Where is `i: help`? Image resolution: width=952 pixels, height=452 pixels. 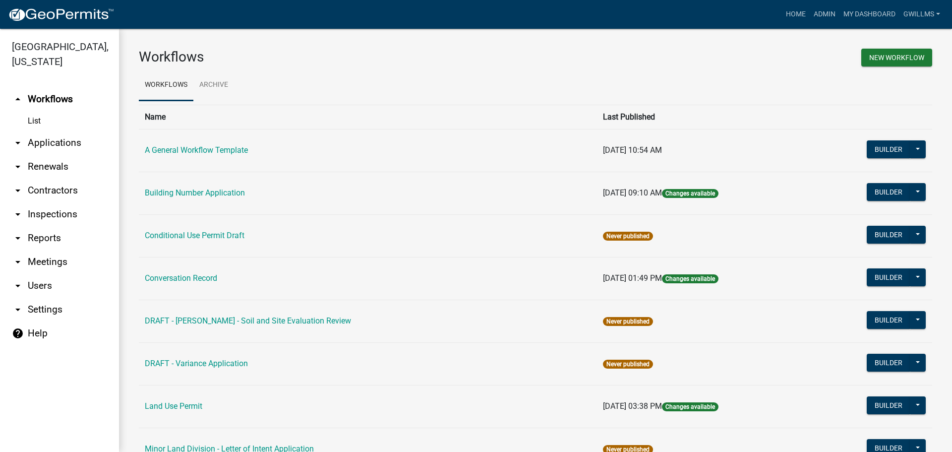 i: help is located at coordinates (18, 333).